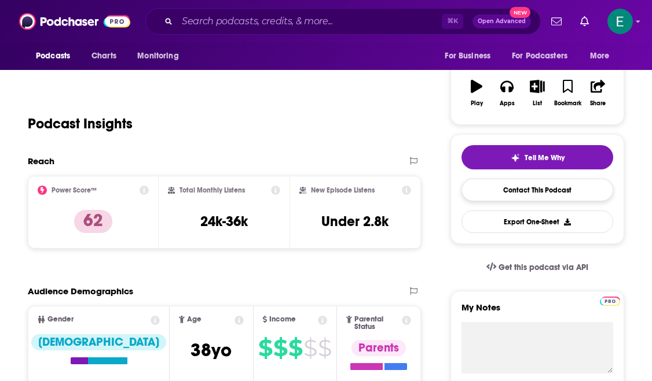 The width and height of the screenshot is (652, 381). I want to click on img: Podchaser Pro, so click(610, 302).